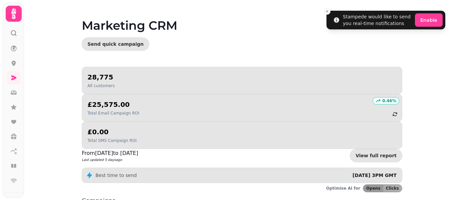 Image resolution: width=456 pixels, height=200 pixels. Describe the element at coordinates (395, 114) in the screenshot. I see `button: refresh` at that location.